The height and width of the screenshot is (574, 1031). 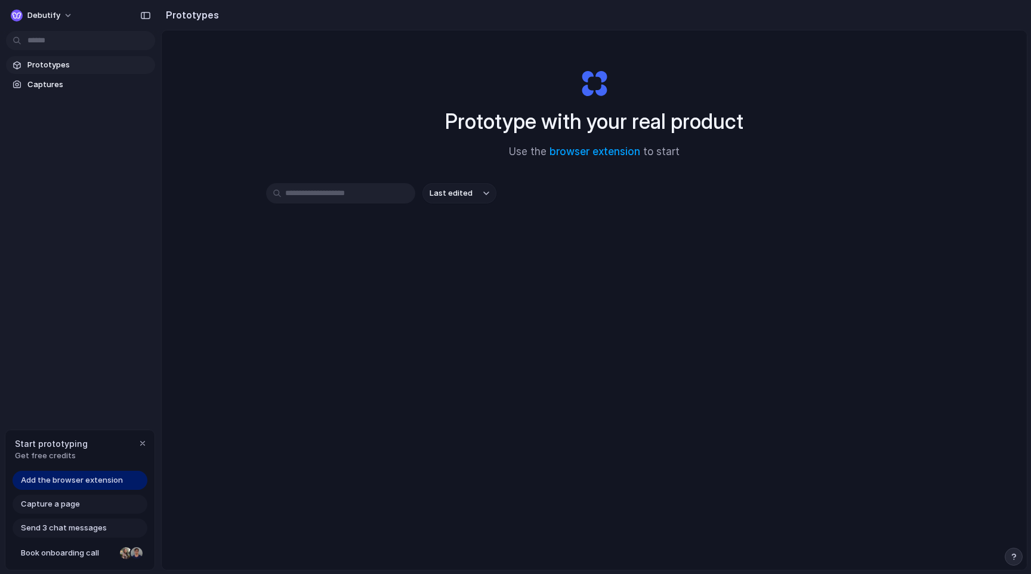 I want to click on span: Last edited, so click(x=451, y=193).